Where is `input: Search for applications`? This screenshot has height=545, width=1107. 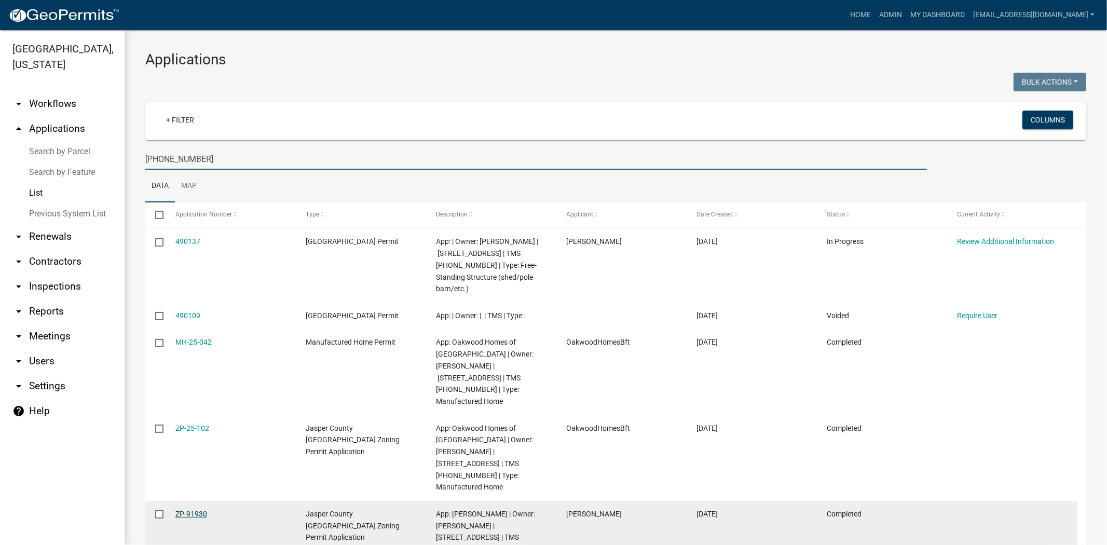
input: Search for applications is located at coordinates (536, 159).